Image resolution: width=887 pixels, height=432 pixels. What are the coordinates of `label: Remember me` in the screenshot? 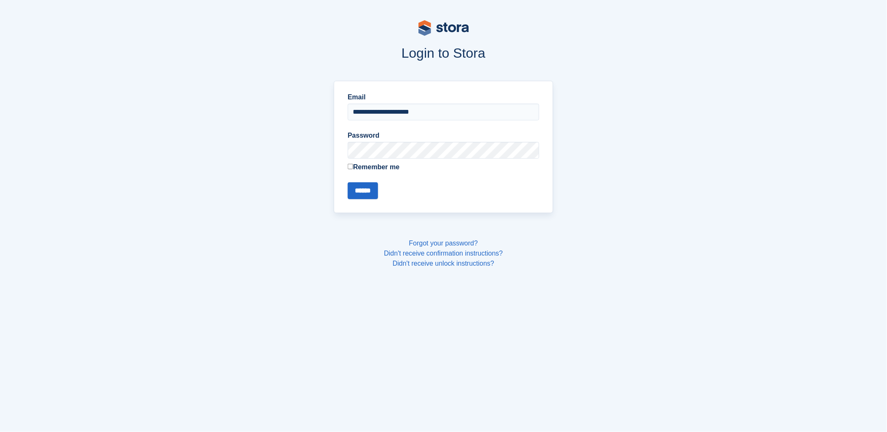 It's located at (443, 167).